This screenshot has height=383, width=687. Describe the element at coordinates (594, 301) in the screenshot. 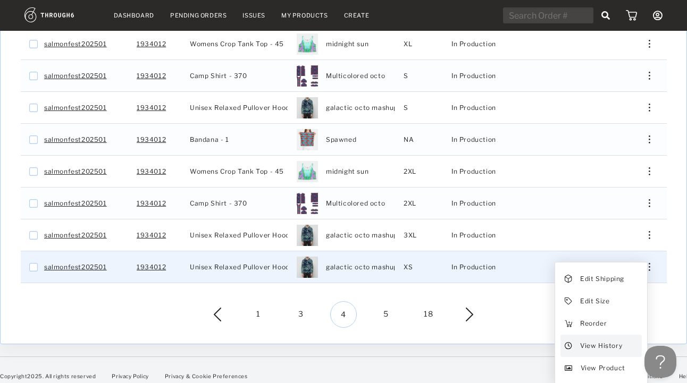

I see `span: Edit Size` at that location.